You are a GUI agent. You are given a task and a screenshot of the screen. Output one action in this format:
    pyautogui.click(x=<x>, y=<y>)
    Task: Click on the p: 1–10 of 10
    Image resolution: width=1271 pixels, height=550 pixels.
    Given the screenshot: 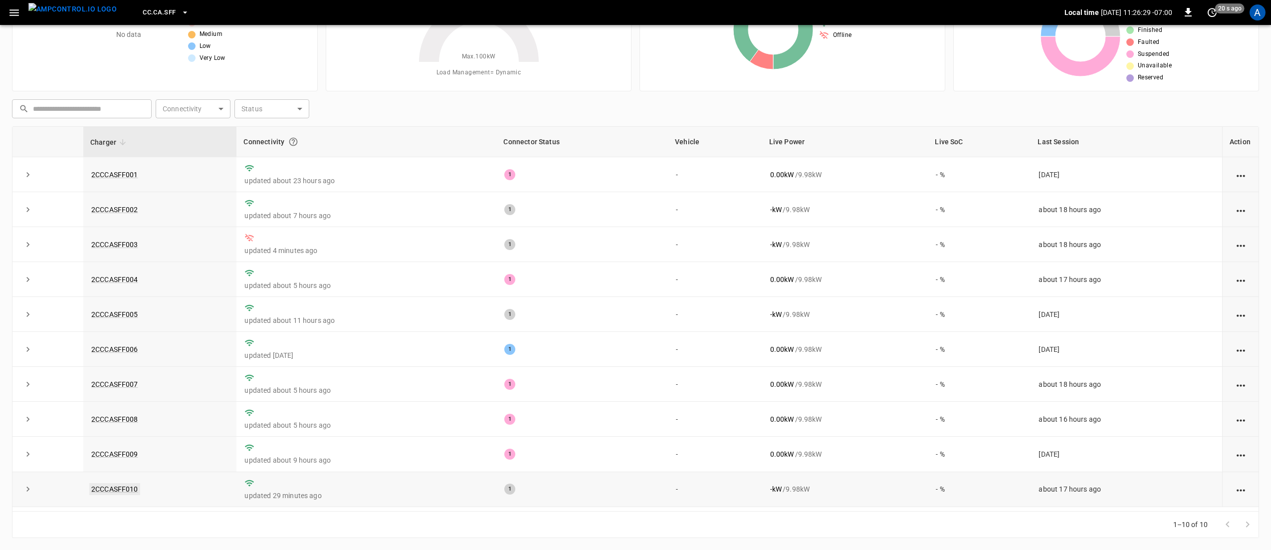 What is the action you would take?
    pyautogui.click(x=1190, y=524)
    